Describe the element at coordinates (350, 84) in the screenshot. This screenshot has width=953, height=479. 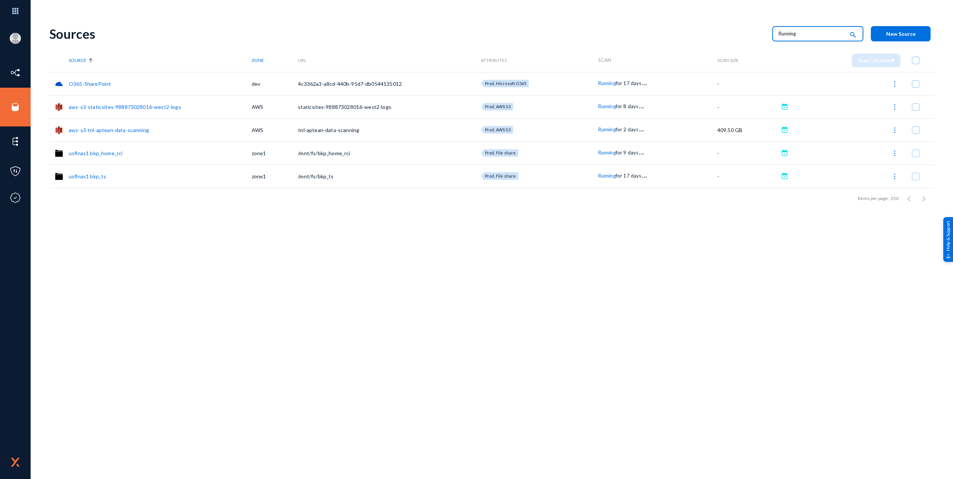
I see `span: 4c3362a3-a8cd-440b-95d7-db0544135012` at that location.